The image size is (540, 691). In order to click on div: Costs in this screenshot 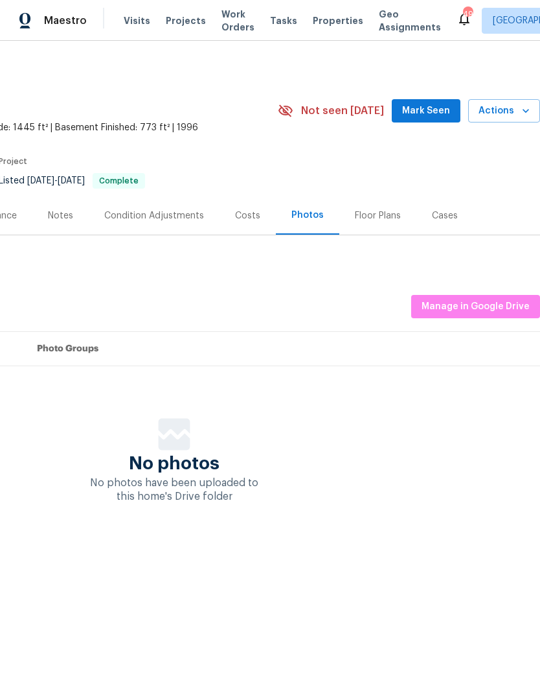, I will do `click(248, 216)`.